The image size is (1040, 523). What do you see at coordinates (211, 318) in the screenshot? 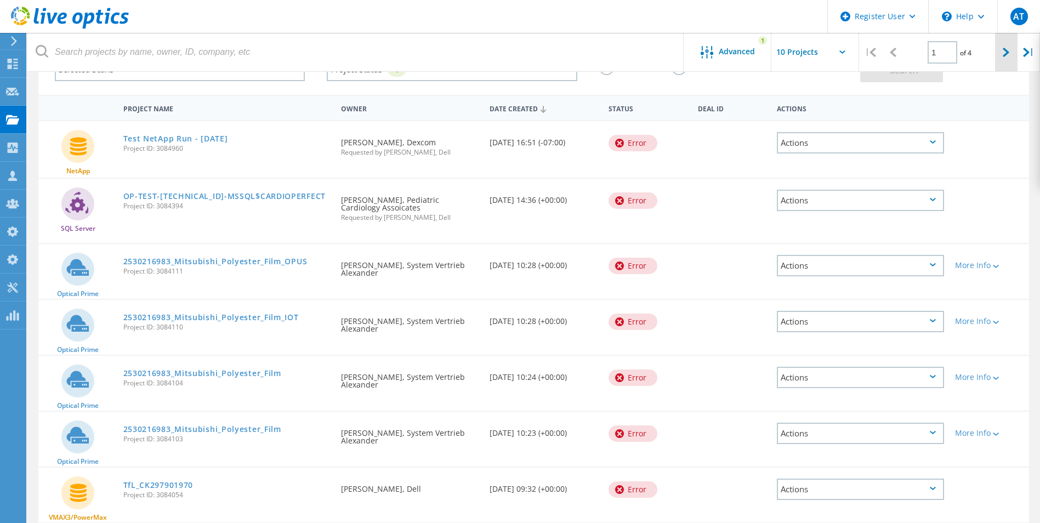
I see `a: 2530216983_Mitsubishi_Polyester_Film_IOT` at bounding box center [211, 318].